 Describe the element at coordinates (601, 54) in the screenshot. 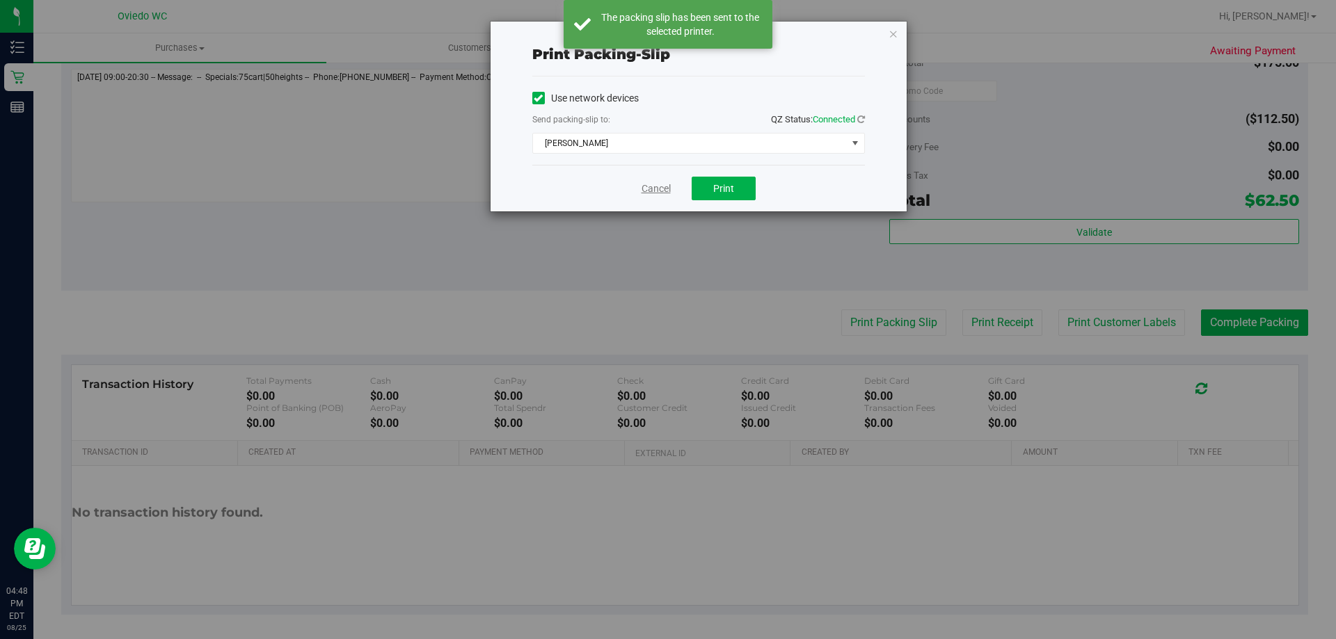

I see `span: Print packing-slip` at that location.